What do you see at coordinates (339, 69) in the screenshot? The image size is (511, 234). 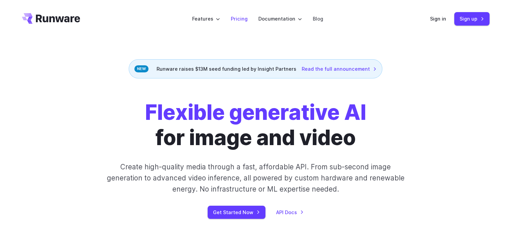 I see `a: Read the full announcement` at bounding box center [339, 69].